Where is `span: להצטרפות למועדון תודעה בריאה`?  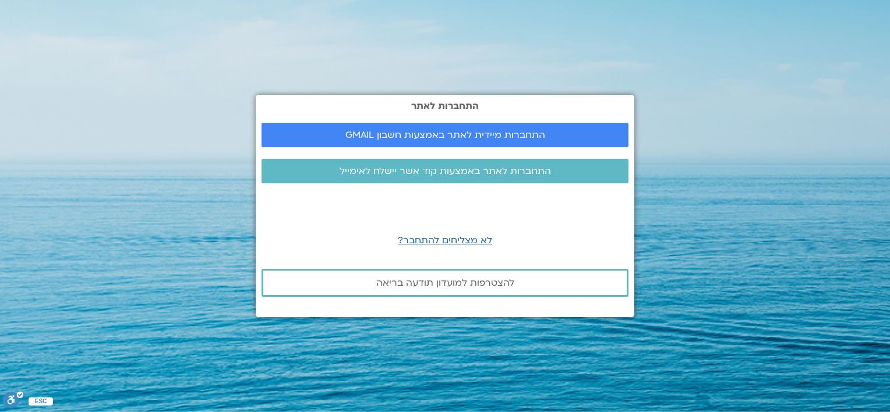
span: להצטרפות למועדון תודעה בריאה is located at coordinates (445, 283).